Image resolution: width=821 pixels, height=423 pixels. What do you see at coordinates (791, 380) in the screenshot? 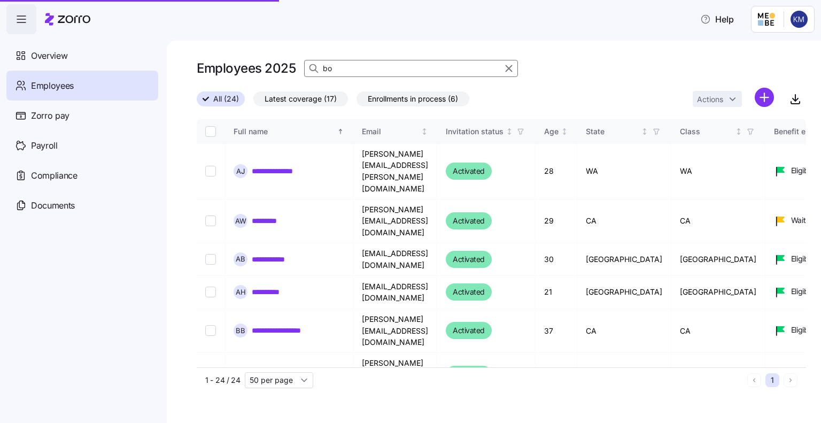
I see `button: Next page` at bounding box center [791, 380].